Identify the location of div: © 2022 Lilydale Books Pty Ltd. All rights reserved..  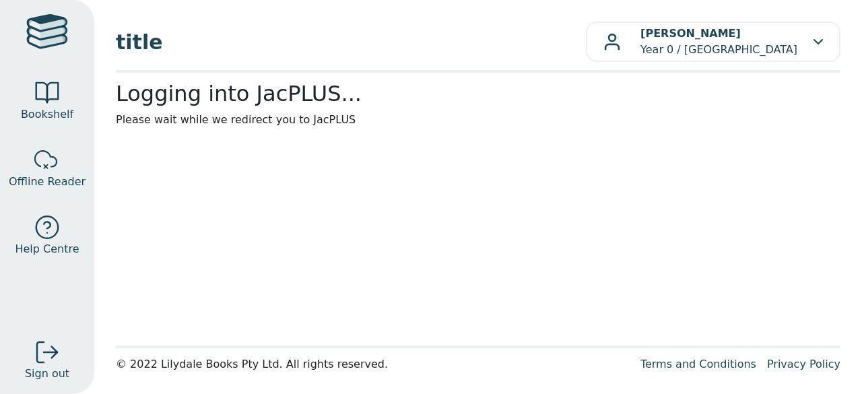
(373, 365).